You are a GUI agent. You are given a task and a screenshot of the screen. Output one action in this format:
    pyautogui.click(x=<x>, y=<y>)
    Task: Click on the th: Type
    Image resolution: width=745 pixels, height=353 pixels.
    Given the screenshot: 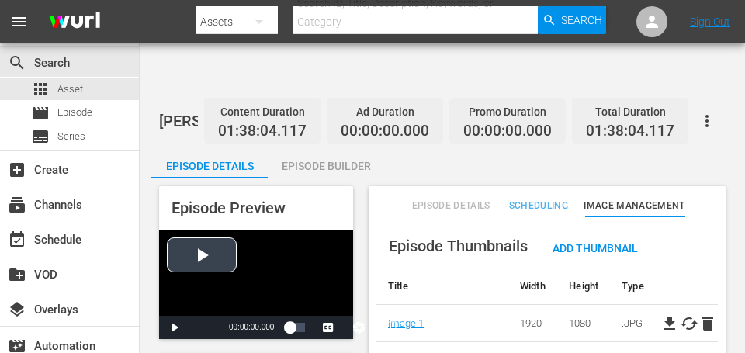 What is the action you would take?
    pyautogui.click(x=635, y=286)
    